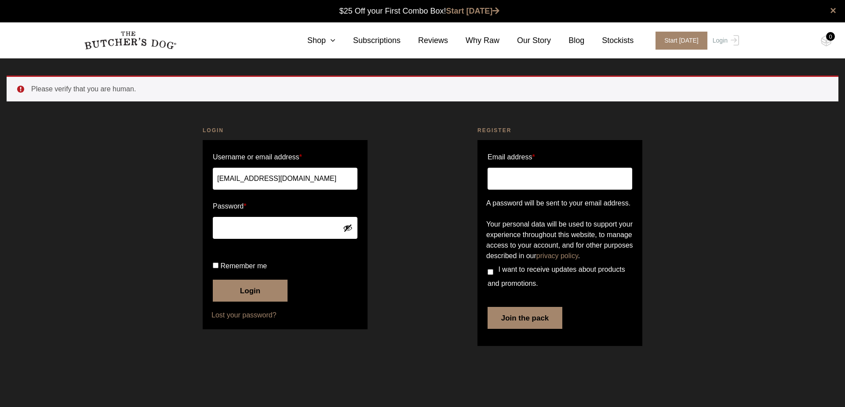 The height and width of the screenshot is (407, 845). I want to click on h2: Login, so click(285, 131).